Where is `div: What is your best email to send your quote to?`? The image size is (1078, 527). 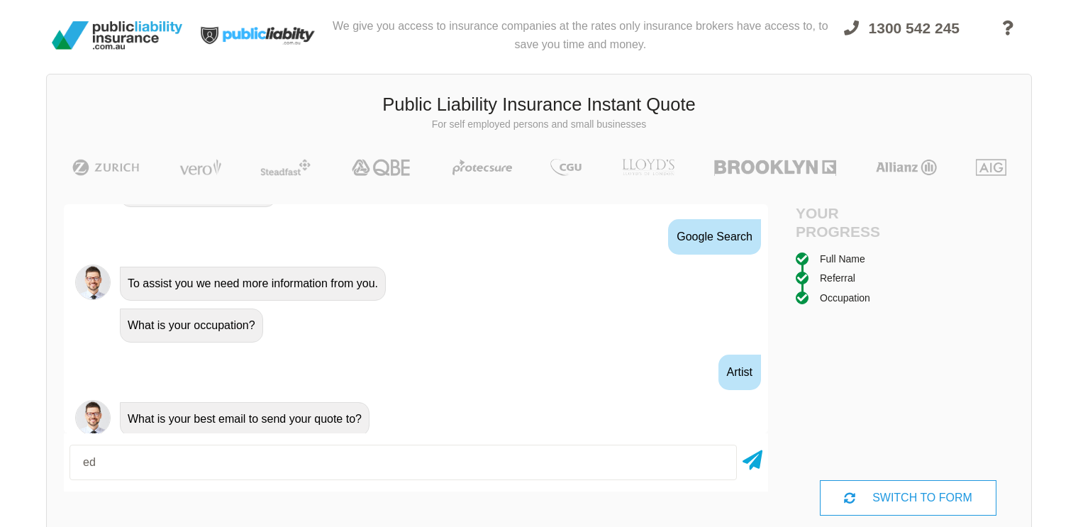
div: What is your best email to send your quote to? is located at coordinates (245, 419).